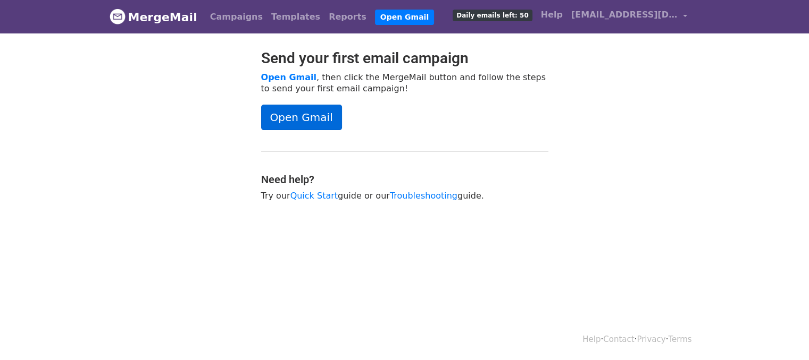  Describe the element at coordinates (347, 17) in the screenshot. I see `a: Reports` at that location.